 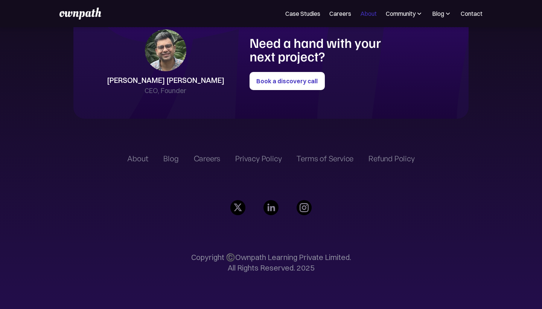 I want to click on a: Blog, so click(x=171, y=159).